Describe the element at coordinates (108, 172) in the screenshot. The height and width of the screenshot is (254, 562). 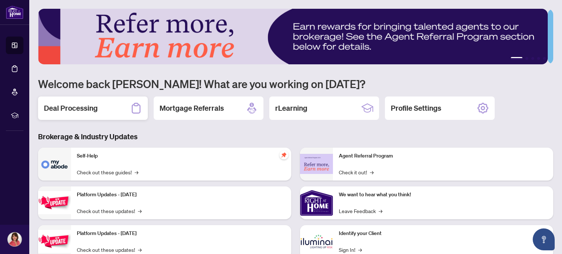
I see `a: Check out these guides!→` at that location.